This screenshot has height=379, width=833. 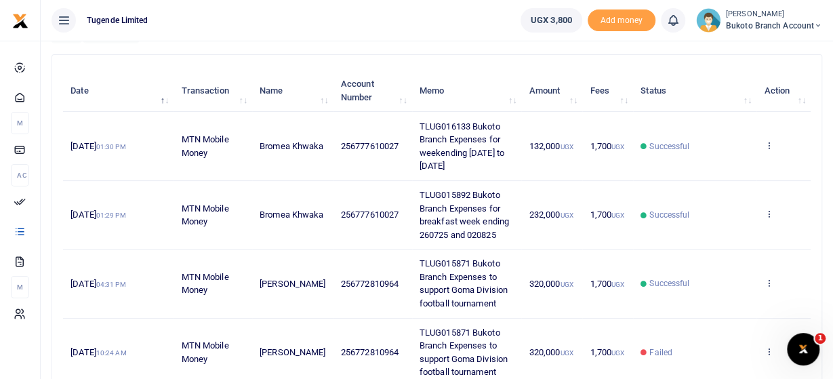 I want to click on small: 01:30 PM, so click(x=111, y=146).